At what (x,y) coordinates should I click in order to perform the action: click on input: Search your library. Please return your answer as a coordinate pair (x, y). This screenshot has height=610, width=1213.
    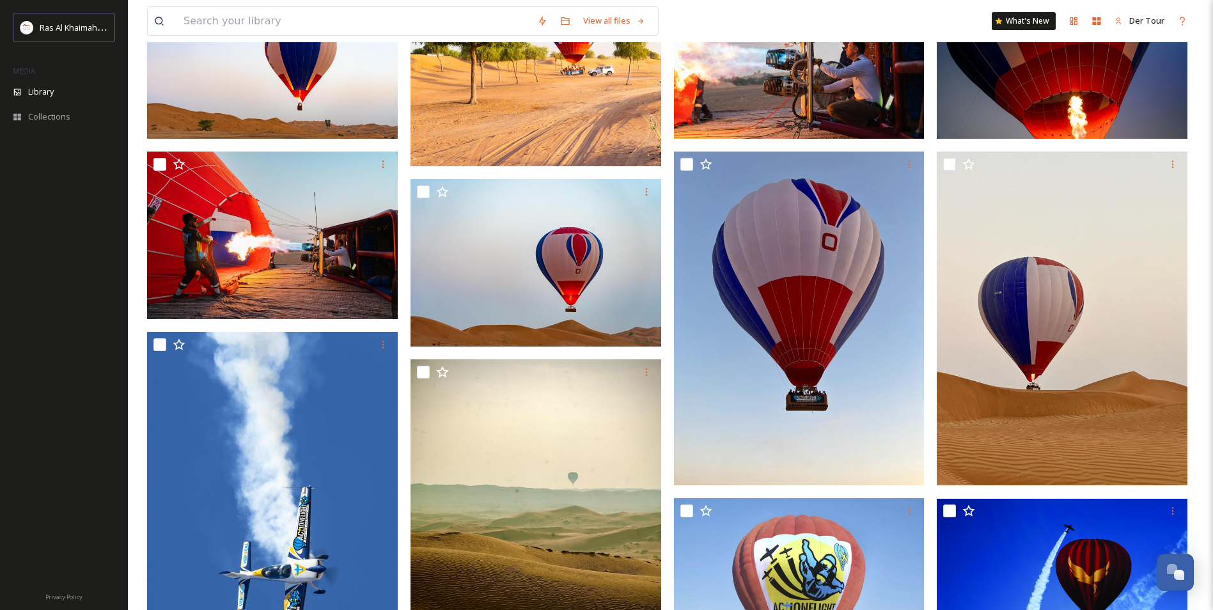
    Looking at the image, I should click on (354, 21).